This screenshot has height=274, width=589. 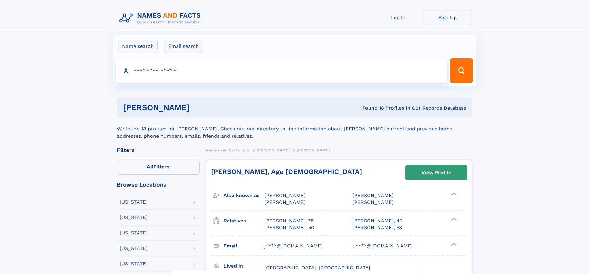 I want to click on button: Search Button, so click(x=461, y=71).